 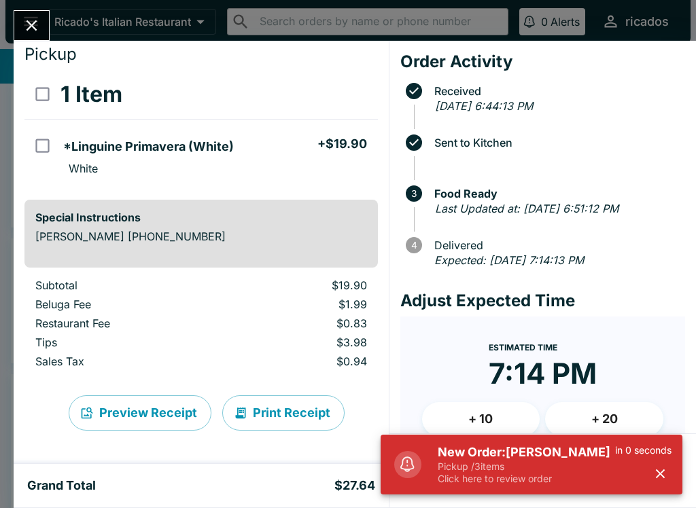 I want to click on p: $0.83, so click(x=302, y=324).